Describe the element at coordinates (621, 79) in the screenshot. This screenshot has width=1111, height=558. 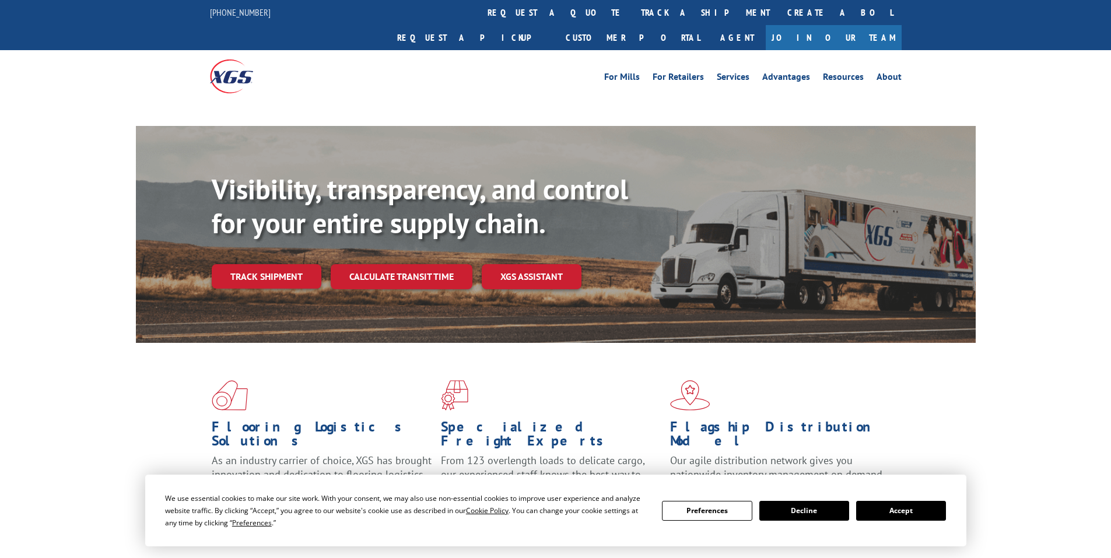
I see `a: For Mills` at that location.